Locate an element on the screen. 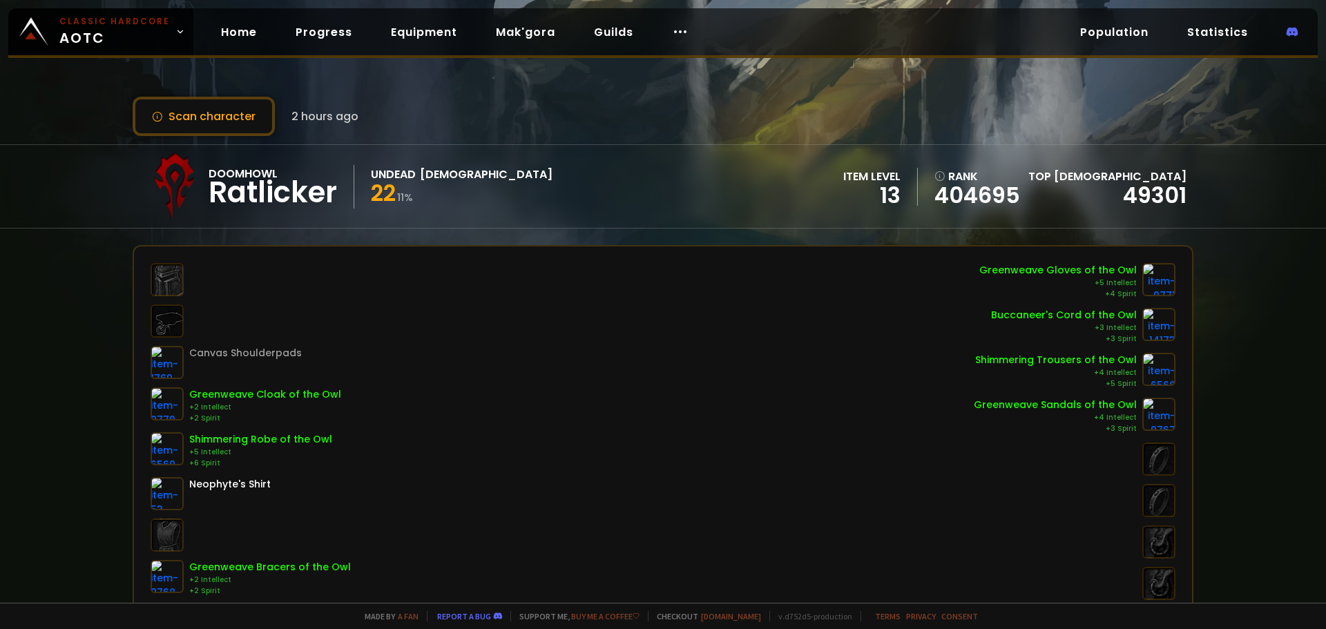  img: item-9771 is located at coordinates (1159, 280).